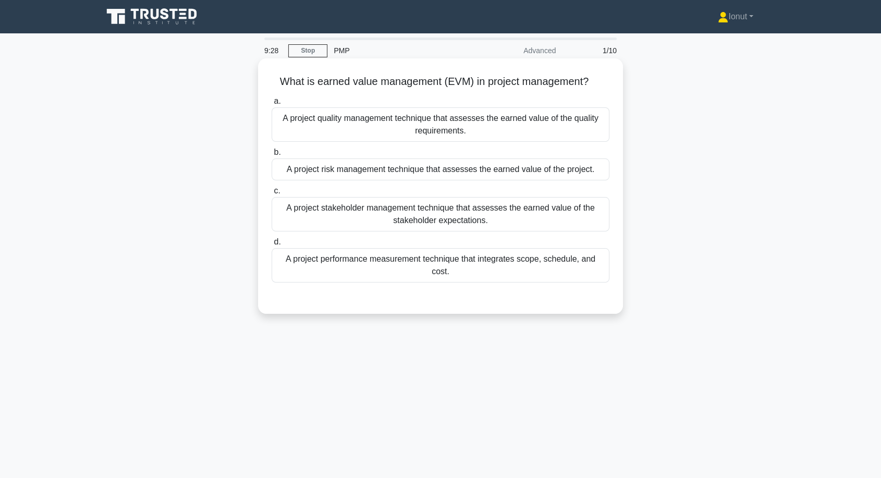  I want to click on a: Stop, so click(307, 51).